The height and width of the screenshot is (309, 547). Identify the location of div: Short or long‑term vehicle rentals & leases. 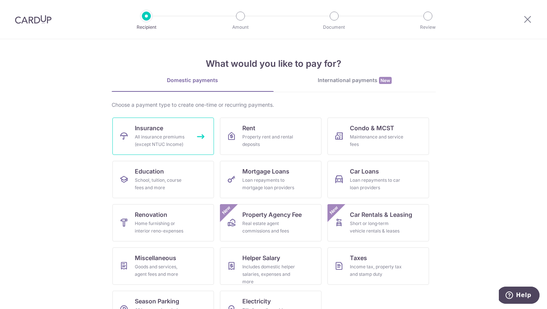
(377, 227).